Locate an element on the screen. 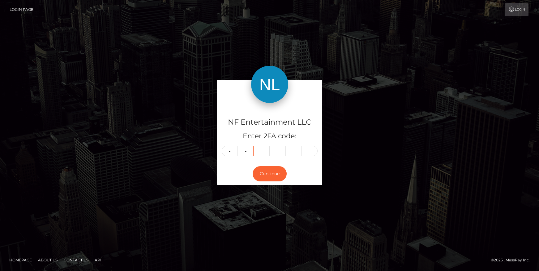 Image resolution: width=539 pixels, height=271 pixels. a: About Us is located at coordinates (48, 259).